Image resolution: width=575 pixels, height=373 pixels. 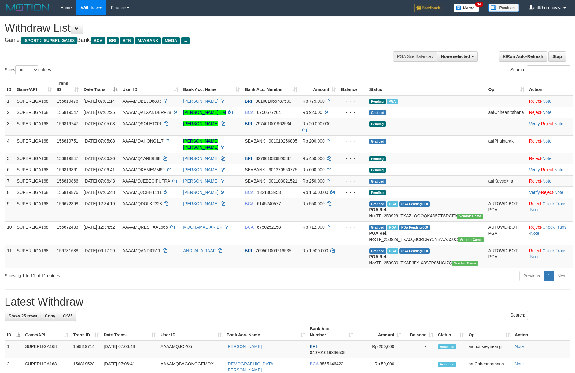 What do you see at coordinates (68, 141) in the screenshot?
I see `span: 156819751` at bounding box center [68, 141].